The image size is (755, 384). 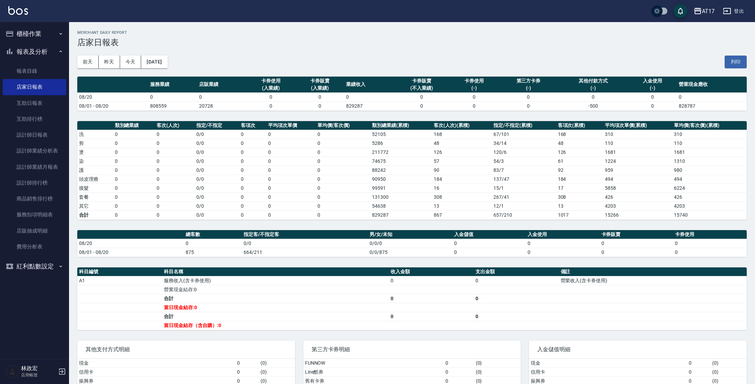 I want to click on a: 設計師排行榜, so click(x=35, y=183).